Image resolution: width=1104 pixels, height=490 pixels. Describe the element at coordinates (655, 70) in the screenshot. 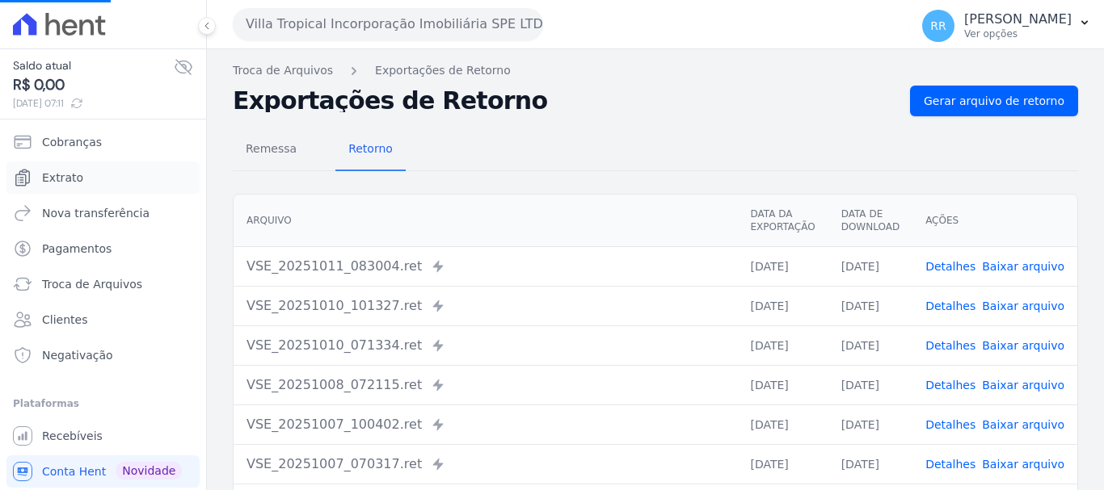

I see `nav: Breadcrumb` at that location.